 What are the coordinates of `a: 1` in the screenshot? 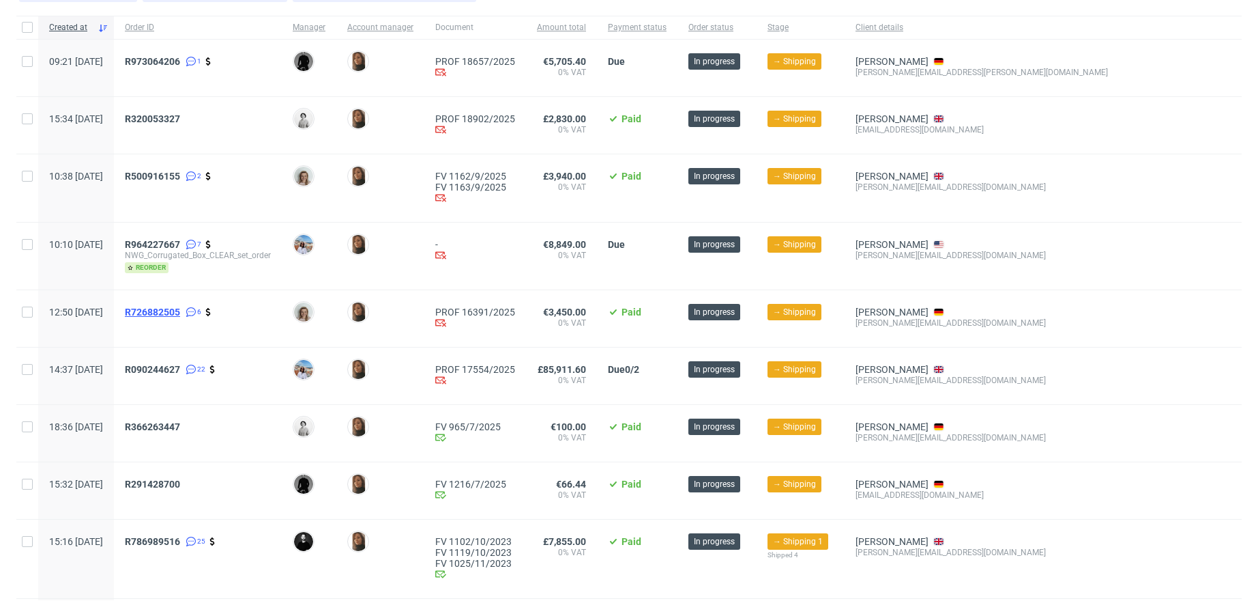 It's located at (192, 61).